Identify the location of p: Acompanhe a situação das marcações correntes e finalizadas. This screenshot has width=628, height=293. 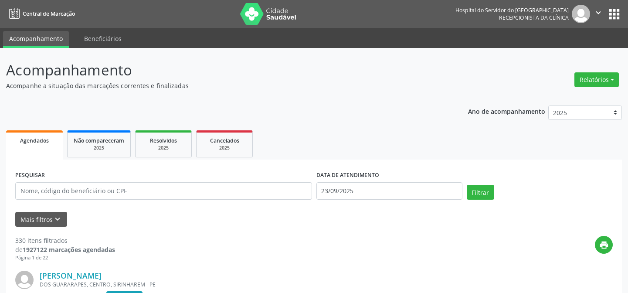
(221, 85).